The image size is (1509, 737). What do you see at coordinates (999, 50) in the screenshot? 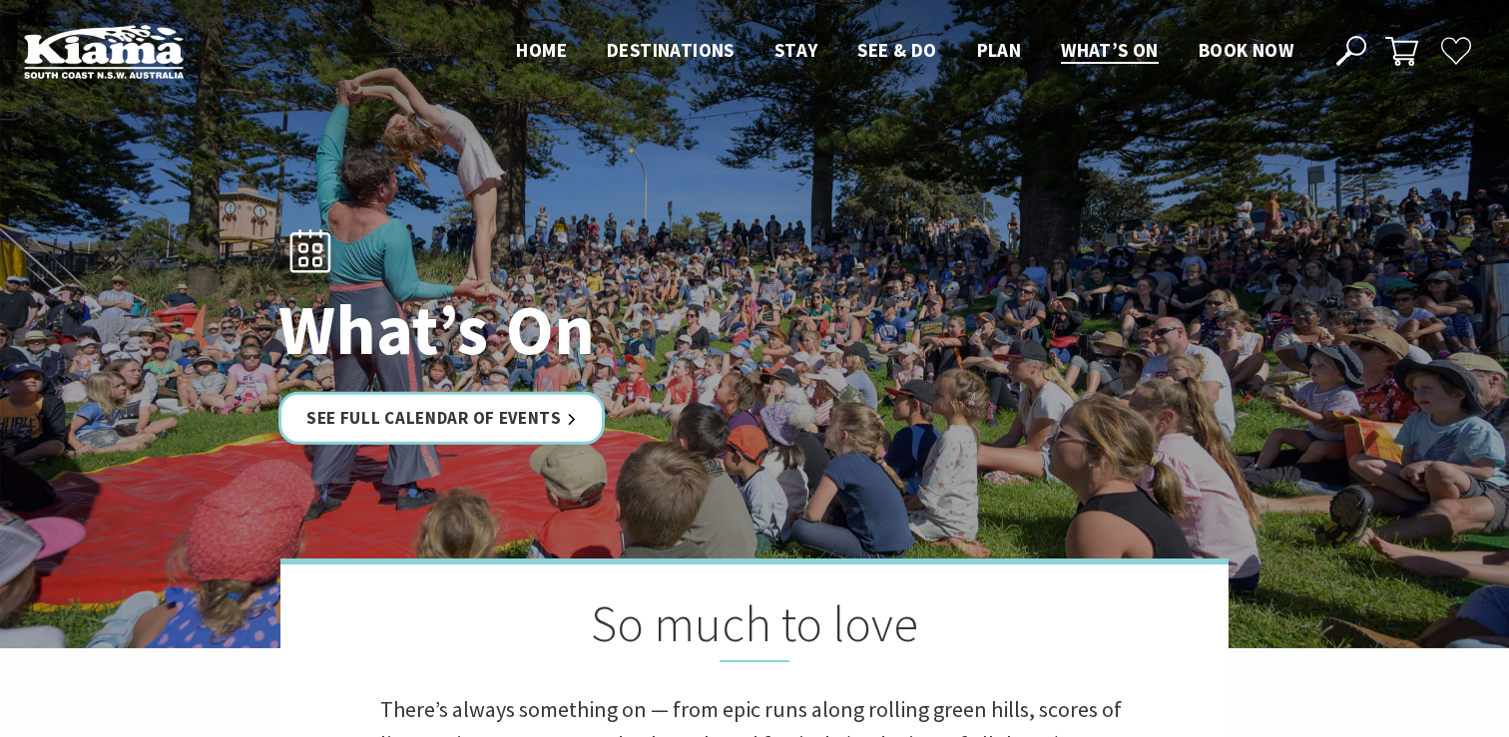
I see `span: Plan` at bounding box center [999, 50].